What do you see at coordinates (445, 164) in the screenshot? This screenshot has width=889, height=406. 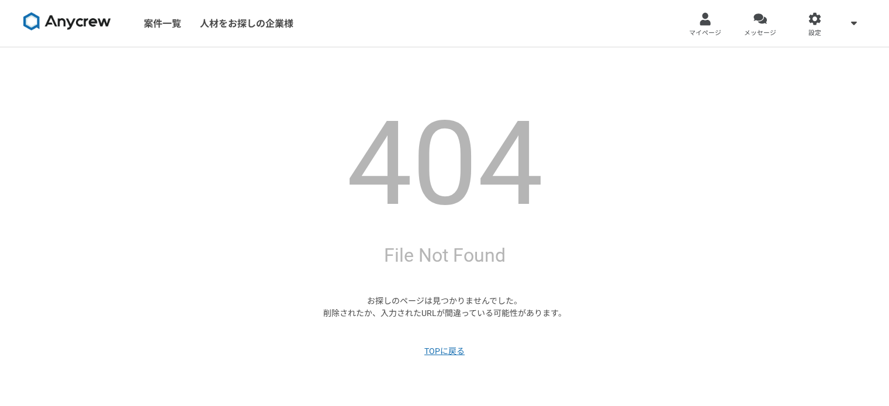 I see `h1: 404` at bounding box center [445, 164].